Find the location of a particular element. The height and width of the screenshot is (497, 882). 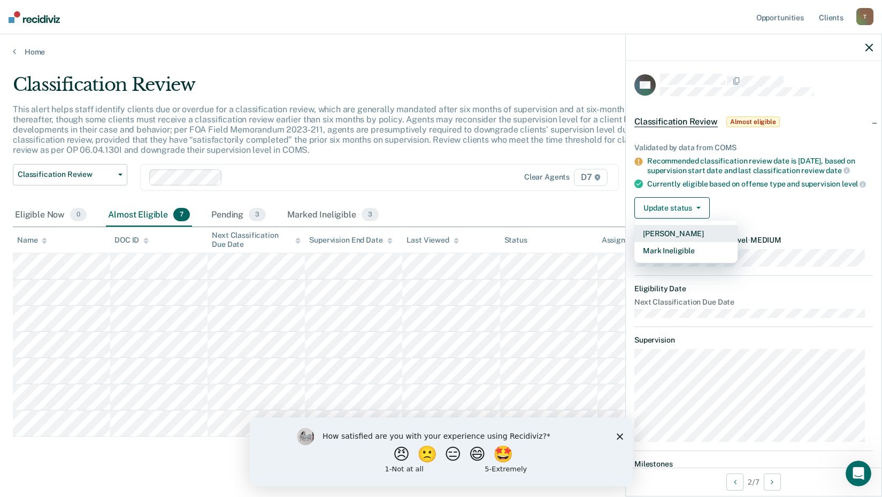

div: 1 - Not at all is located at coordinates (123, 51).